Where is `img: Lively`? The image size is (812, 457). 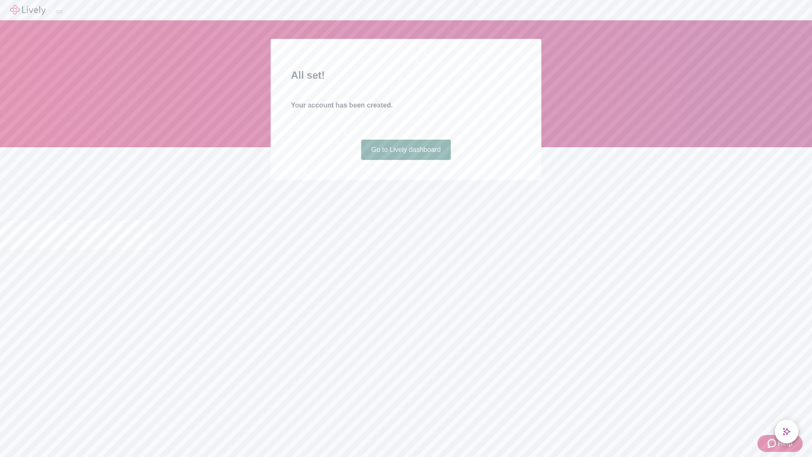
img: Lively is located at coordinates (28, 10).